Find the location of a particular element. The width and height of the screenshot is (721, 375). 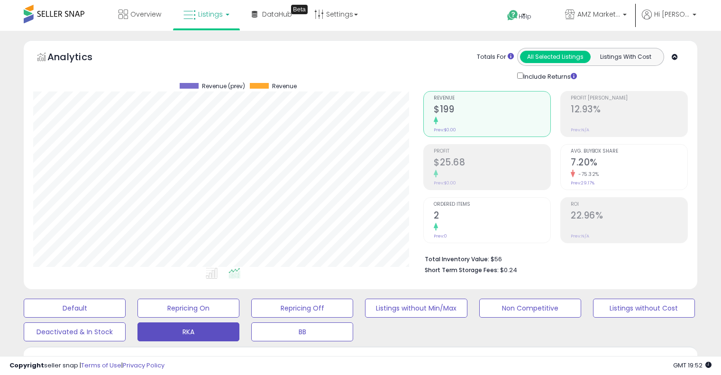

div: Tooltip anchor is located at coordinates (299, 9).